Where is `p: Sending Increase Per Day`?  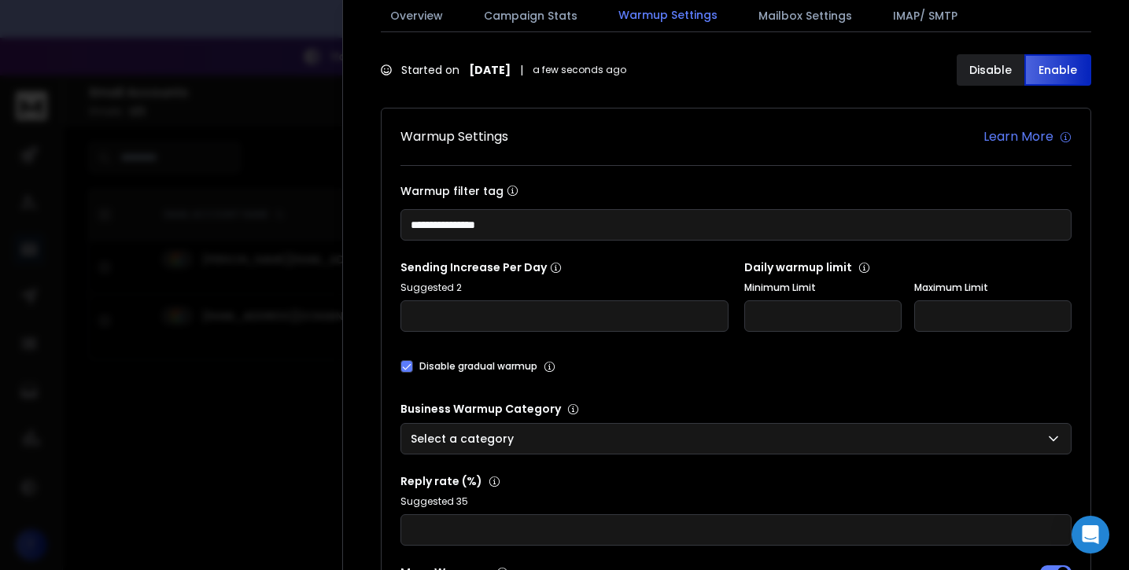
p: Sending Increase Per Day is located at coordinates (564, 268).